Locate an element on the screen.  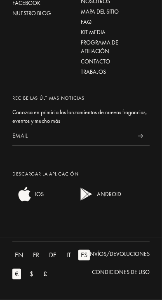
div: Descargar la aplicación is located at coordinates (81, 174).